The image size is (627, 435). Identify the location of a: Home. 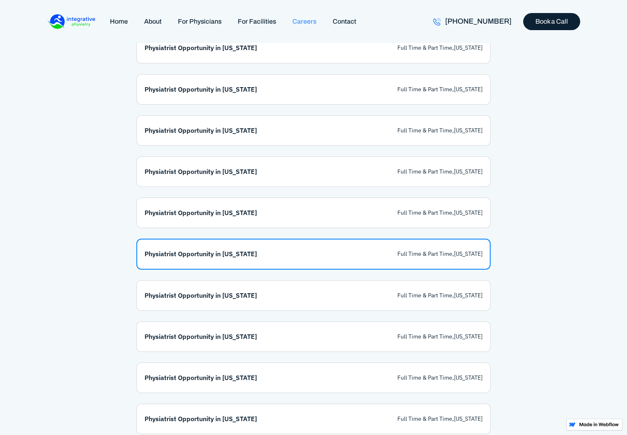
(119, 21).